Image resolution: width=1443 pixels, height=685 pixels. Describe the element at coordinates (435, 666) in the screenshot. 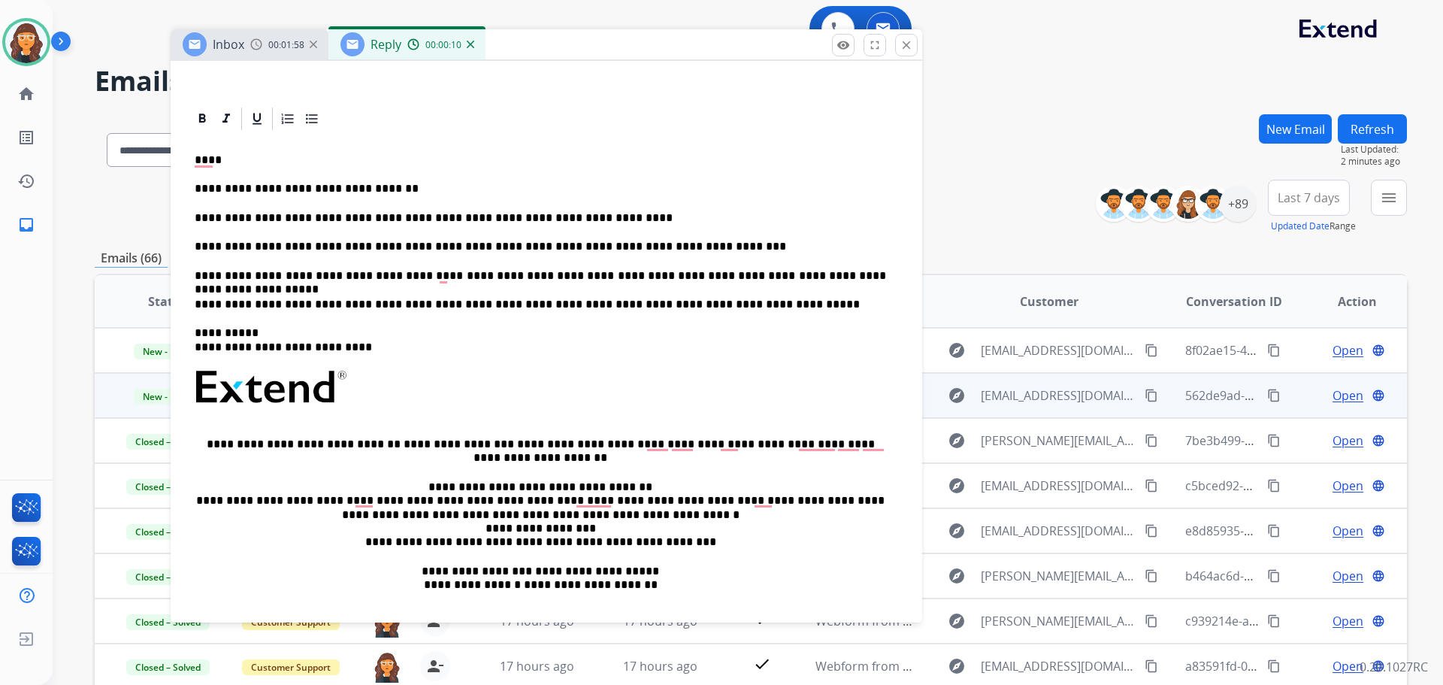

I see `mat-icon: person_remove` at that location.